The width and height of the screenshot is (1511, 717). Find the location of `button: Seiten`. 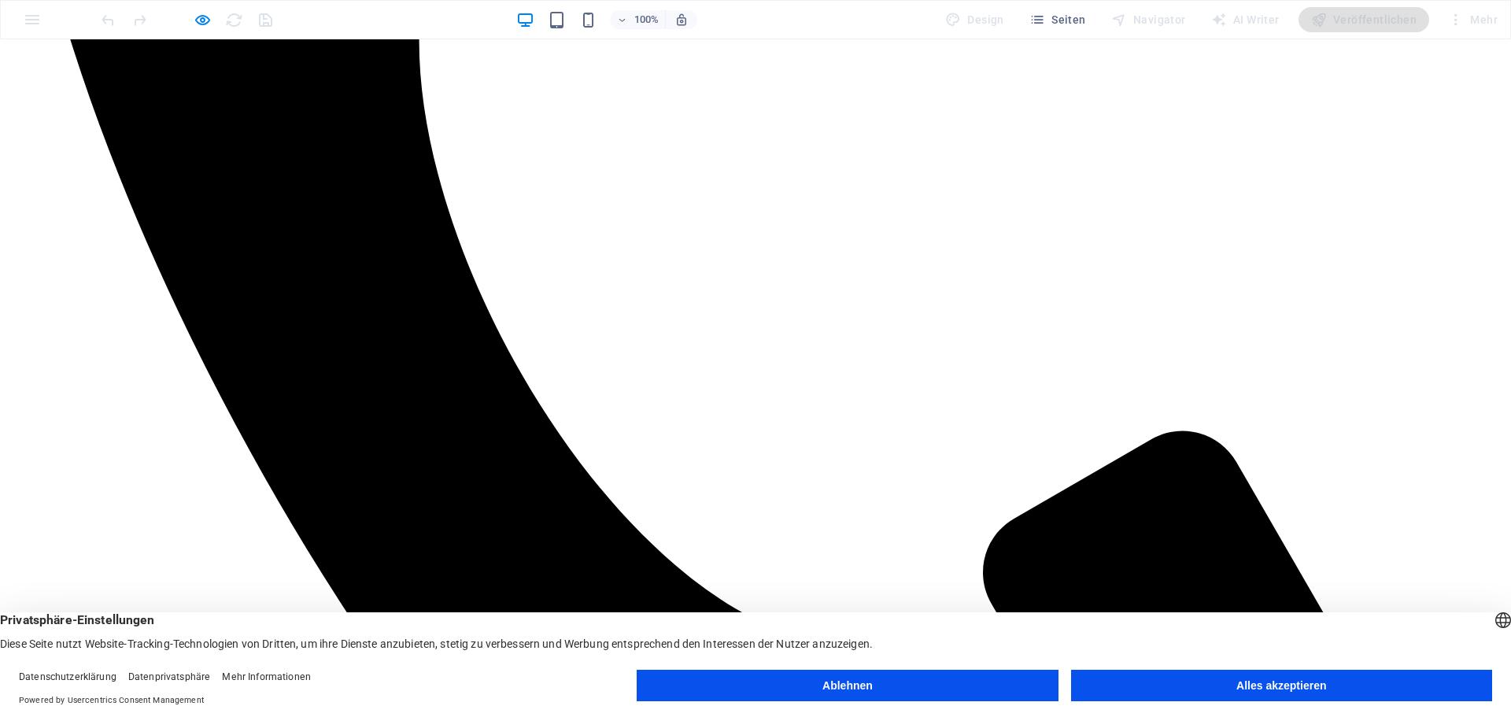

button: Seiten is located at coordinates (1058, 20).